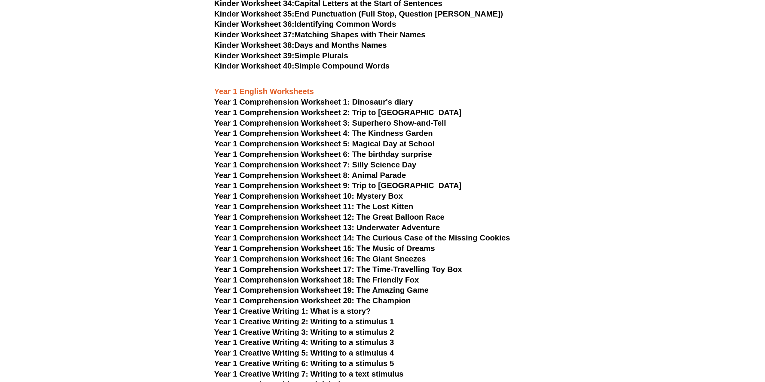 The width and height of the screenshot is (765, 382). I want to click on a: Year 1 Creative Writing 7: Writing to a text stimulus, so click(309, 374).